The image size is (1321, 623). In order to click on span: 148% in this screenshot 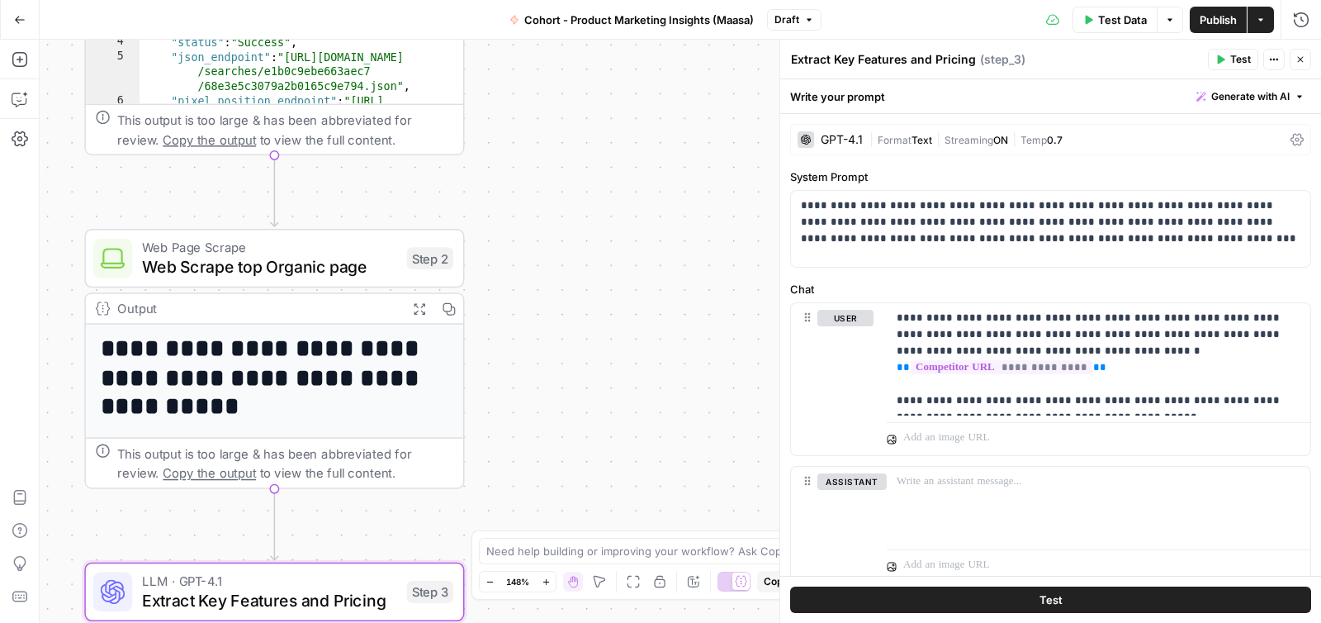, I will do `click(518, 581)`.